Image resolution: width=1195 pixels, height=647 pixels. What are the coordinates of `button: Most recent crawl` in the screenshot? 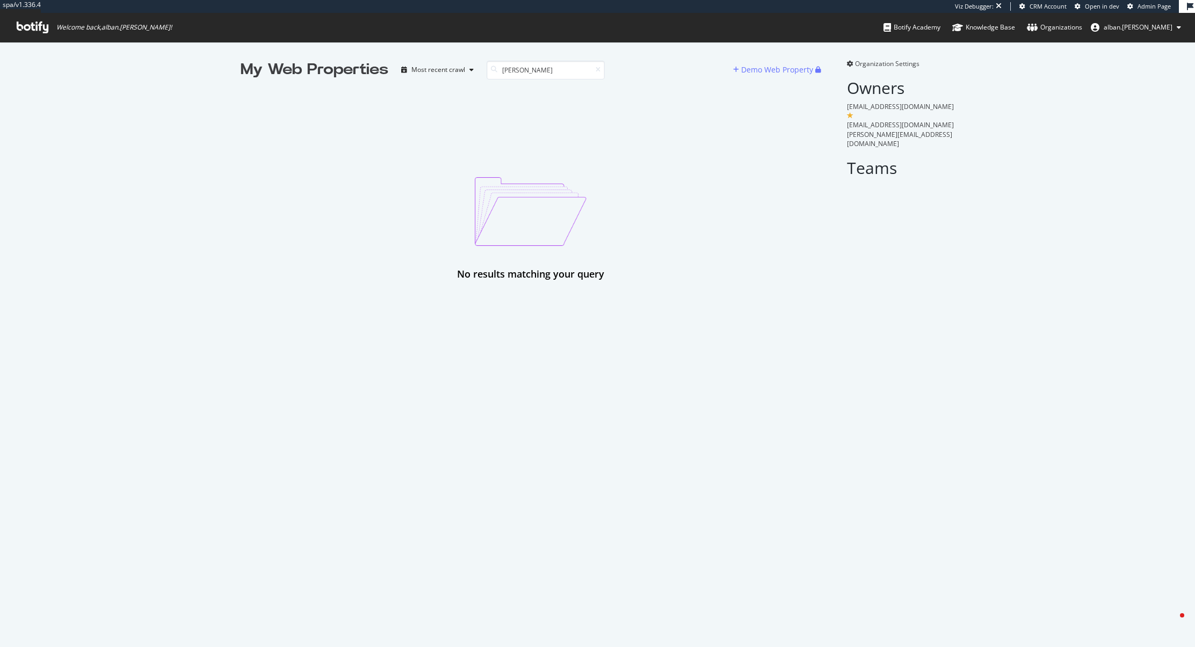 It's located at (437, 70).